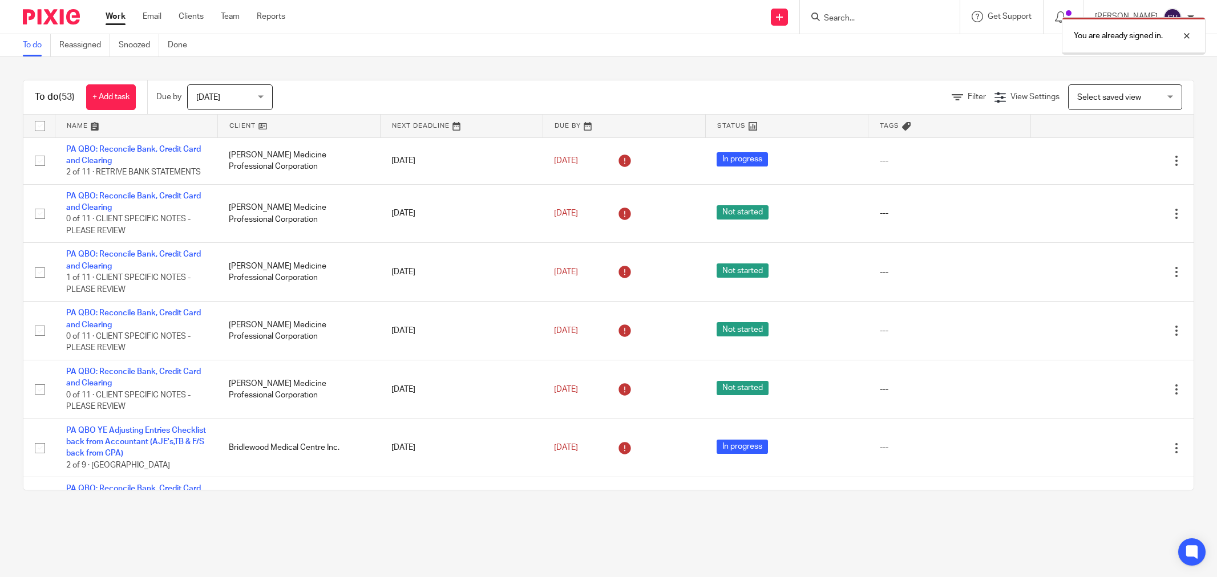  Describe the element at coordinates (271, 17) in the screenshot. I see `a: Reports` at that location.